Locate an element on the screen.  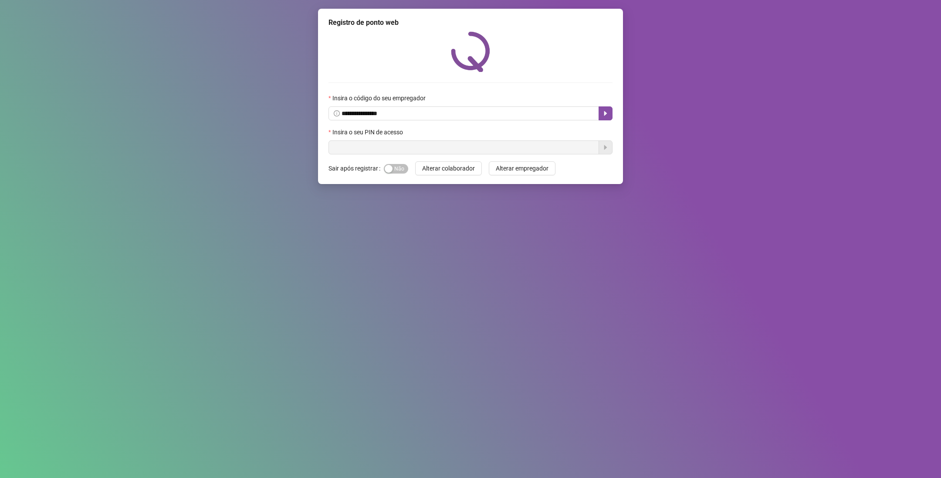
div: Registro de ponto web is located at coordinates (471, 23).